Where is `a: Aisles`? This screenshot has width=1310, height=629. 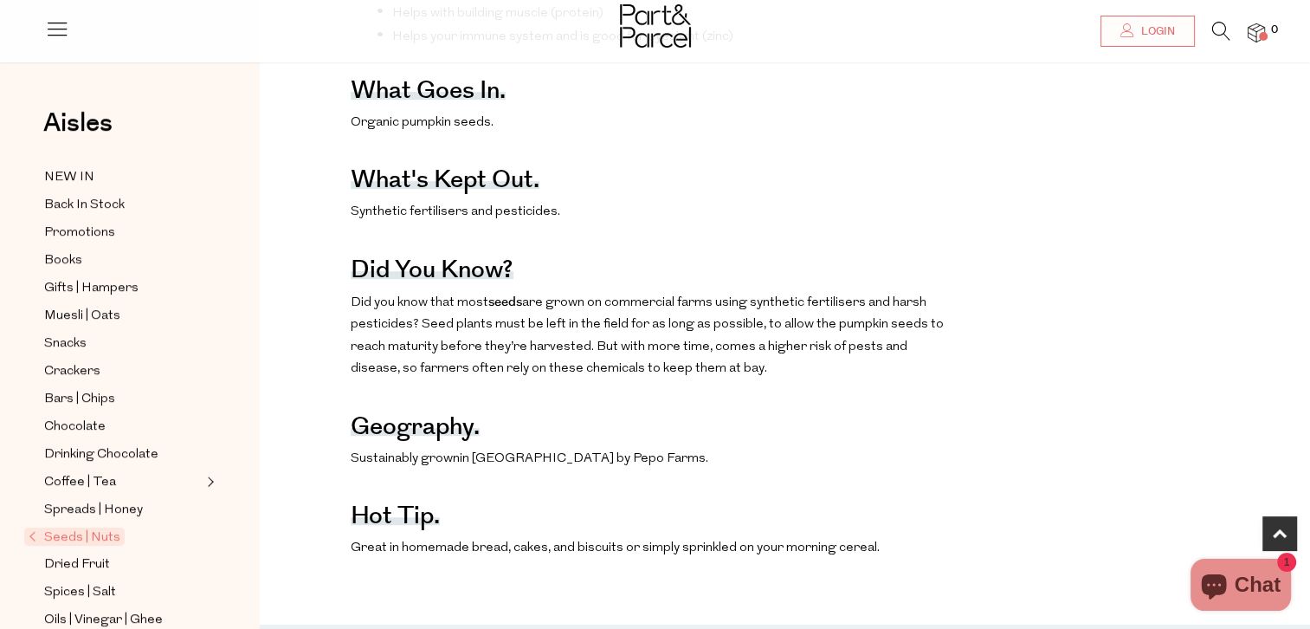
a: Aisles is located at coordinates (78, 132).